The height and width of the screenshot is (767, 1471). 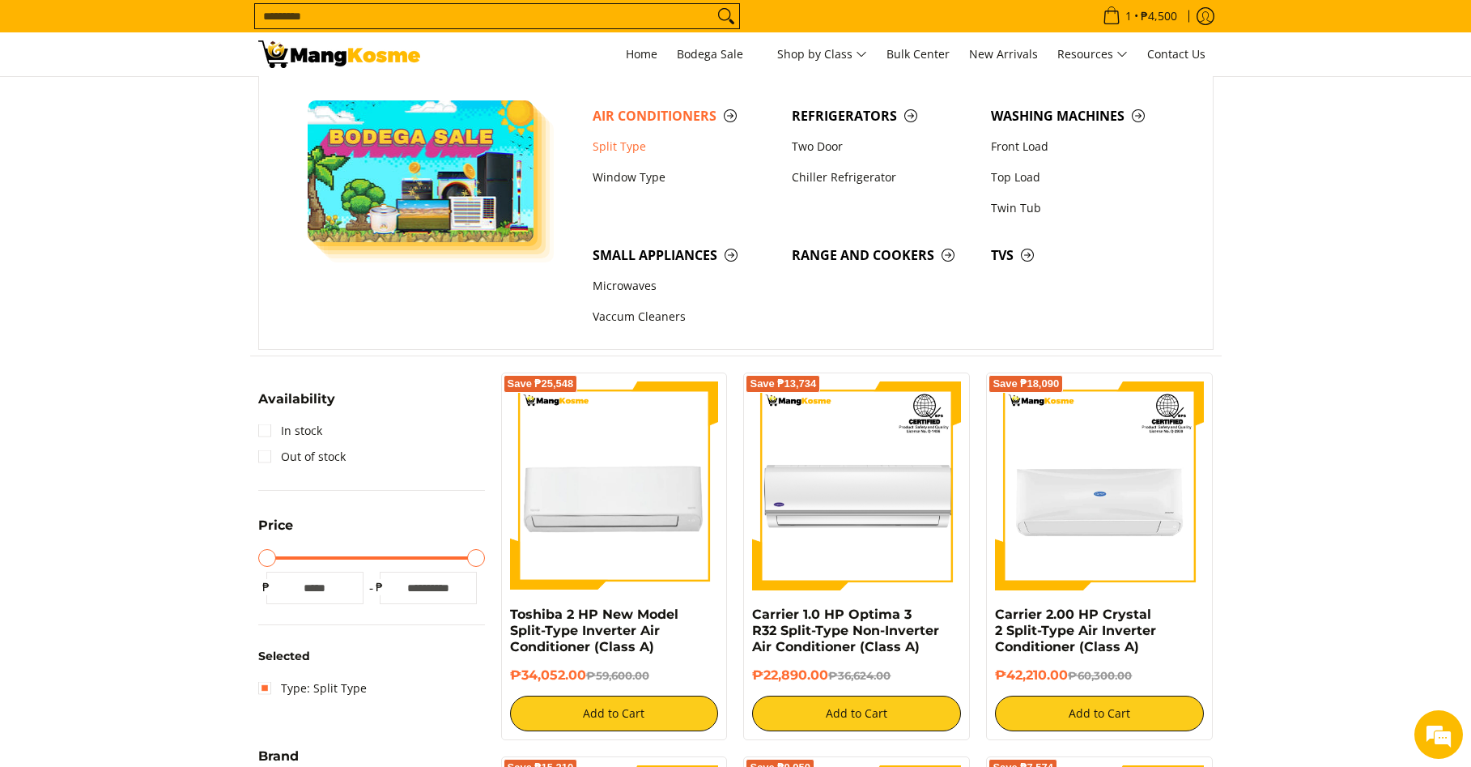 What do you see at coordinates (845, 630) in the screenshot?
I see `a: Carrier 1.0 HP Optima 3 R32 Split-Type Non-Inverter Air Conditioner (Class A)` at bounding box center [845, 630].